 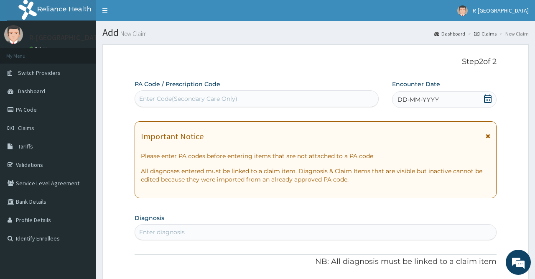 What do you see at coordinates (82, 203) in the screenshot?
I see `textarea: Type your message and hit 'Enter'` at bounding box center [82, 203].